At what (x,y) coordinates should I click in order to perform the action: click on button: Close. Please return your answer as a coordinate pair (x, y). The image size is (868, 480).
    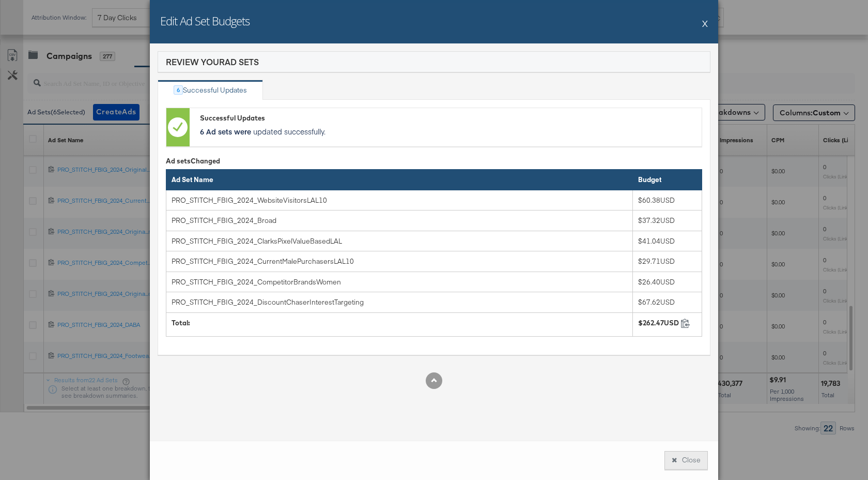
    Looking at the image, I should click on (686, 460).